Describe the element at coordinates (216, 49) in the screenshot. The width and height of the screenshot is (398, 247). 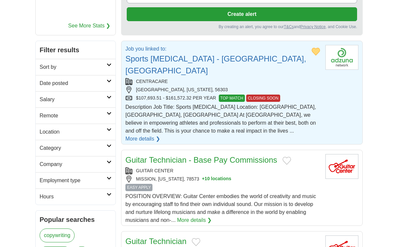
I see `p: Job you linked to:` at that location.